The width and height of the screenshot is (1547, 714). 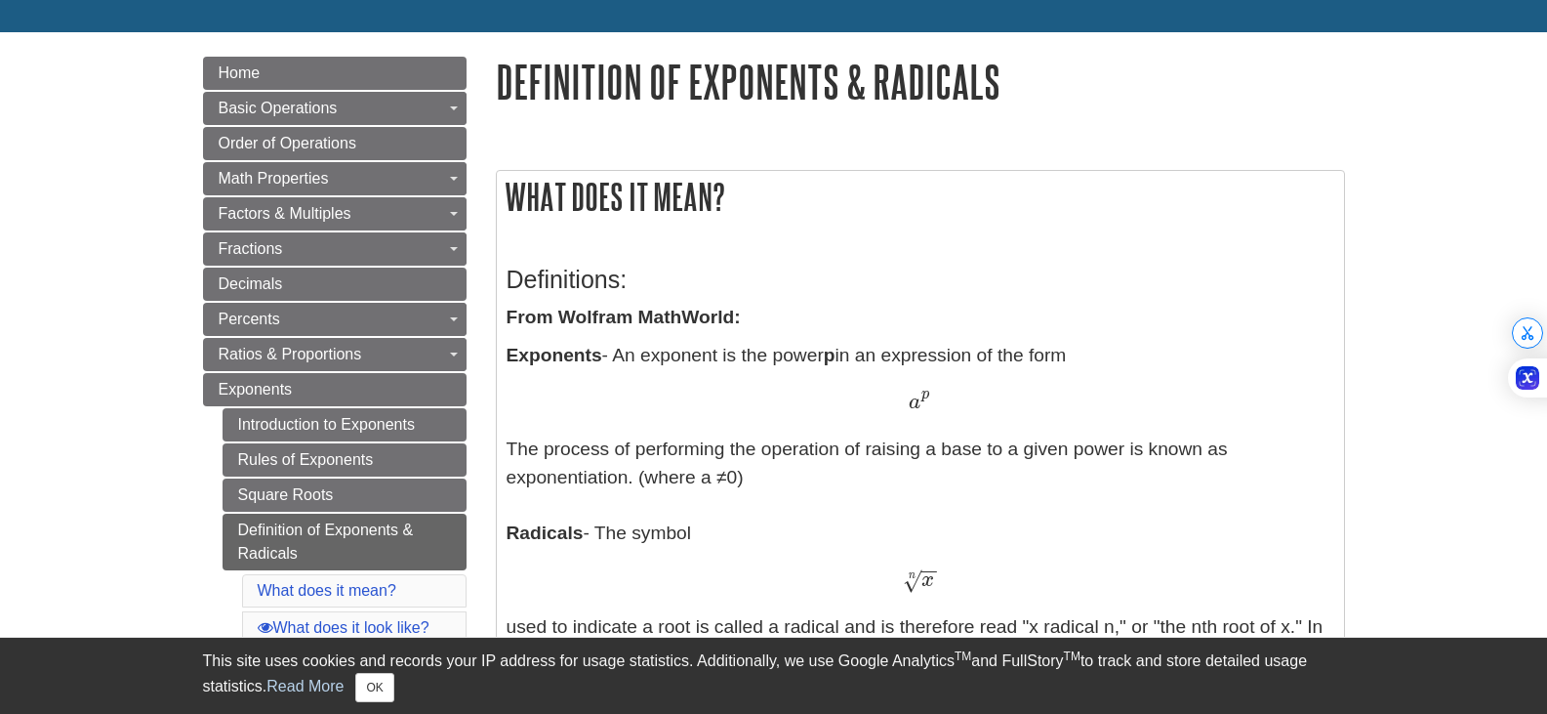 What do you see at coordinates (327, 590) in the screenshot?
I see `a: What does it mean?` at bounding box center [327, 590].